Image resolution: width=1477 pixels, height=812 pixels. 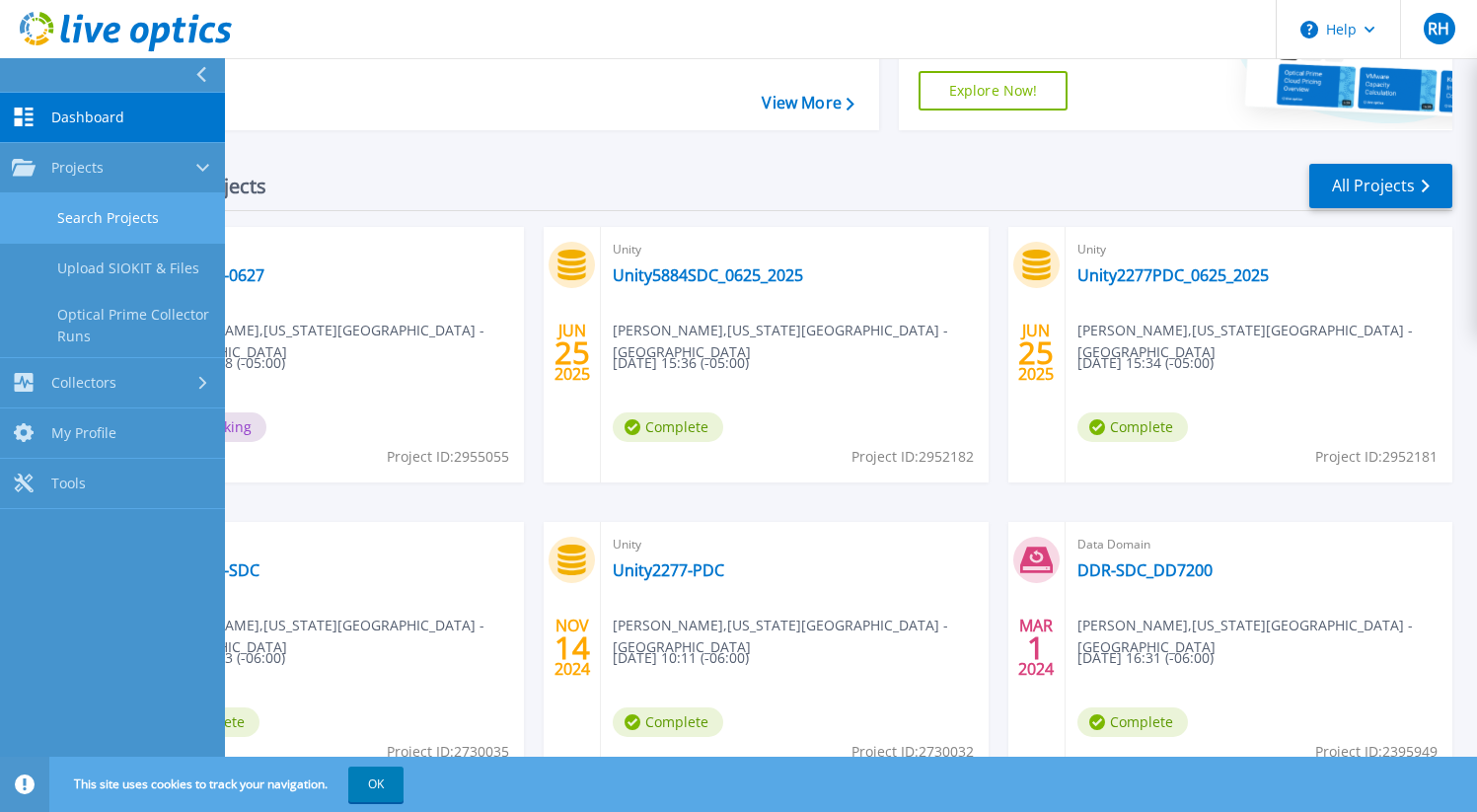 What do you see at coordinates (205, 570) in the screenshot?
I see `a: Unity5884-SDC` at bounding box center [205, 570].